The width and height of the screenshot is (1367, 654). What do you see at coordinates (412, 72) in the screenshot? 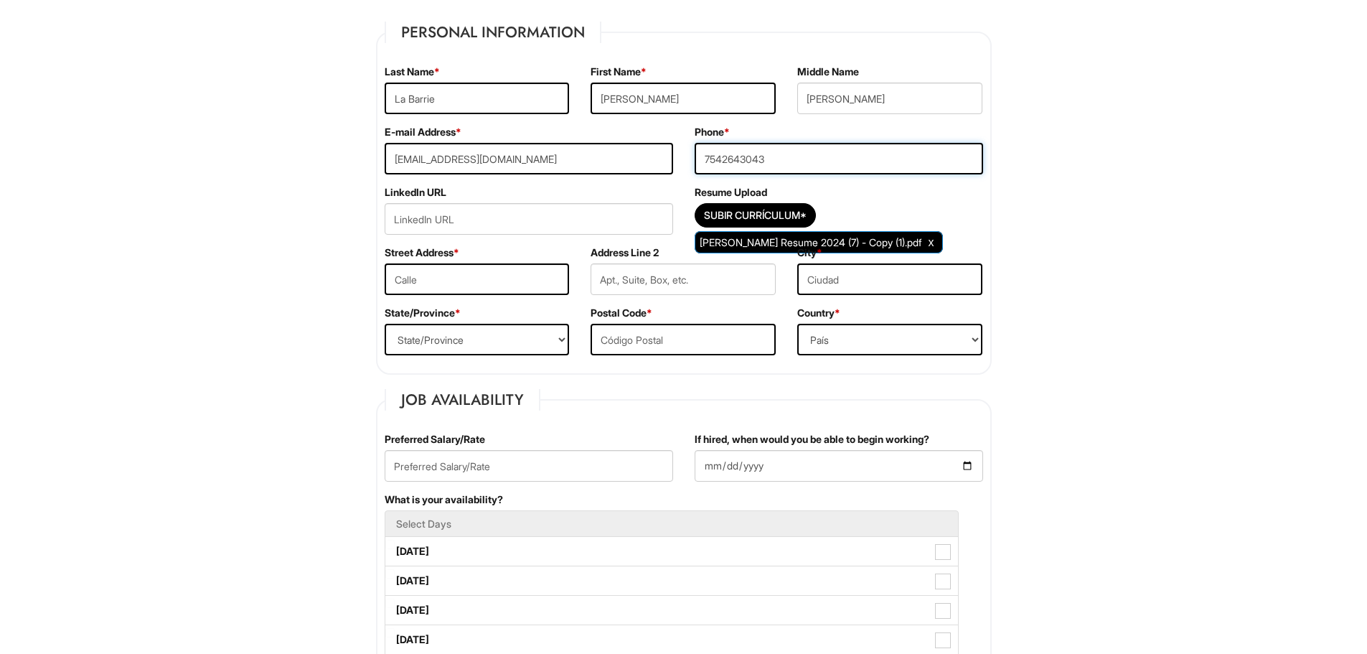
I see `label: Last Name` at bounding box center [412, 72].